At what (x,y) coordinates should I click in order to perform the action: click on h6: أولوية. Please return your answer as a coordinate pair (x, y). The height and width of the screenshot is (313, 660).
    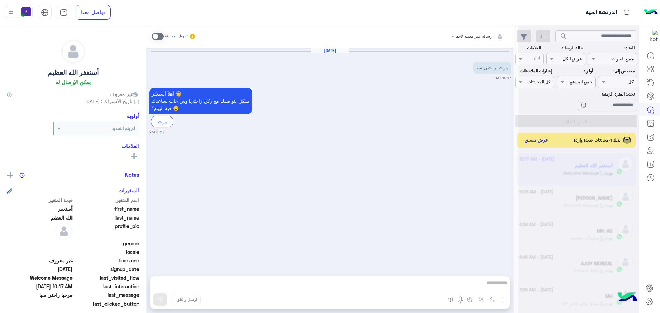
    Looking at the image, I should click on (133, 116).